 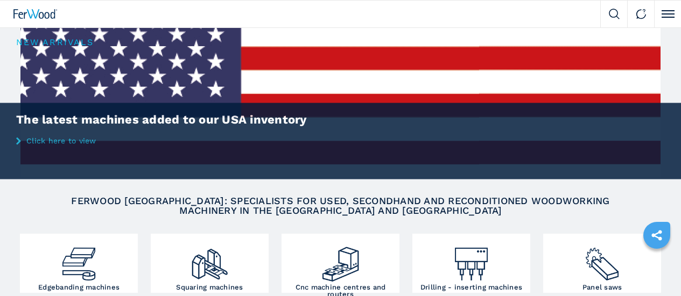 I want to click on h3: Drilling - inserting machines, so click(x=471, y=287).